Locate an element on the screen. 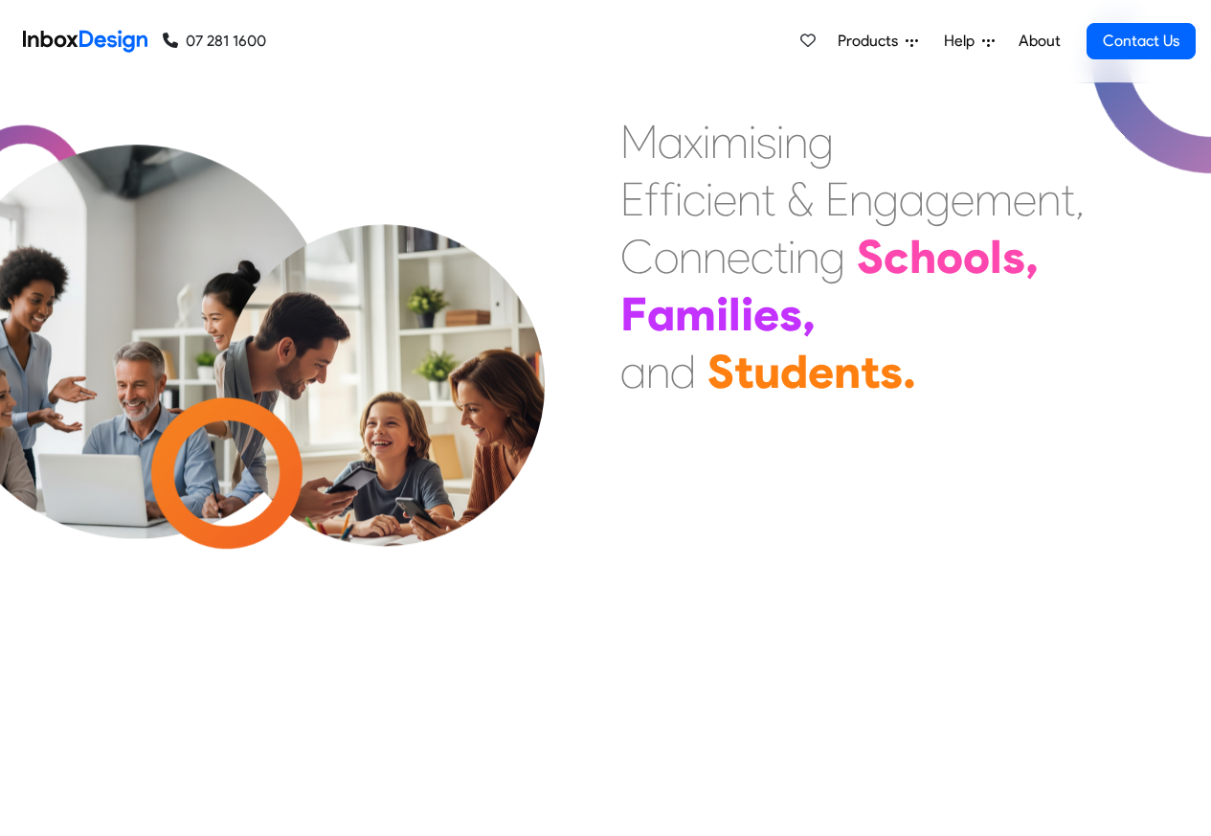 The height and width of the screenshot is (836, 1211). span: Help is located at coordinates (963, 41).